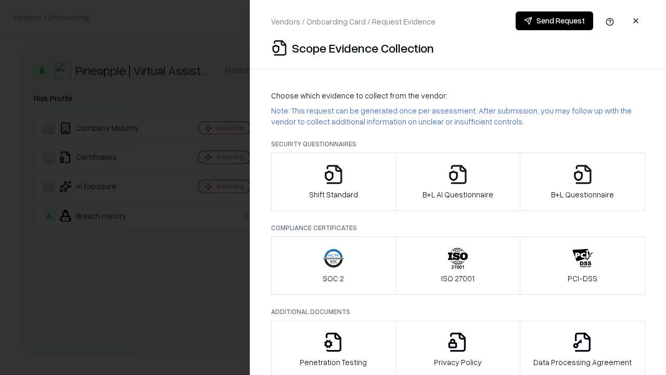 The image size is (666, 375). What do you see at coordinates (582, 265) in the screenshot?
I see `button: PCI-DSS` at bounding box center [582, 265].